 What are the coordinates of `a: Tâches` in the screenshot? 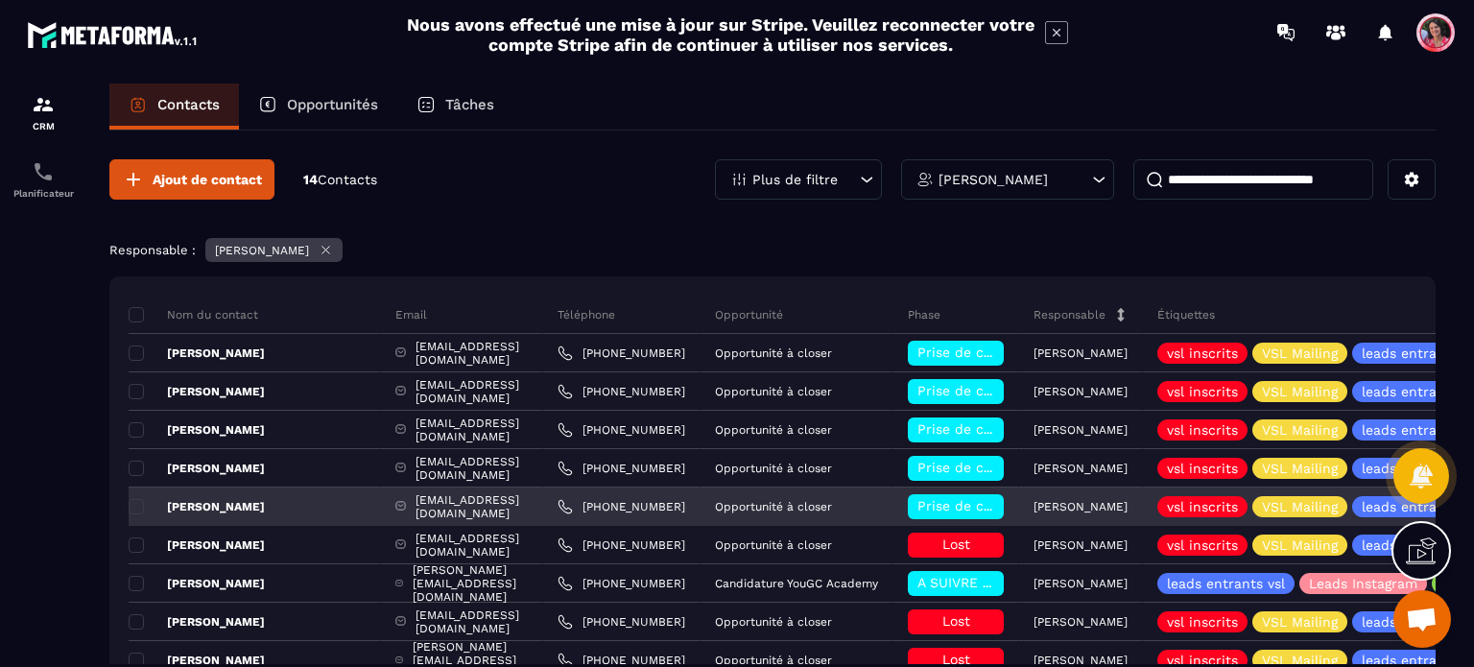 It's located at (455, 107).